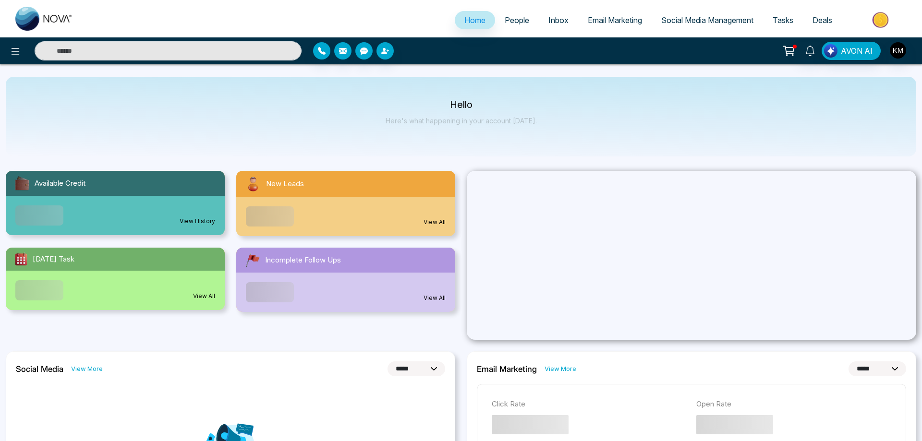 This screenshot has width=922, height=441. What do you see at coordinates (898, 50) in the screenshot?
I see `img: User Avatar` at bounding box center [898, 50].